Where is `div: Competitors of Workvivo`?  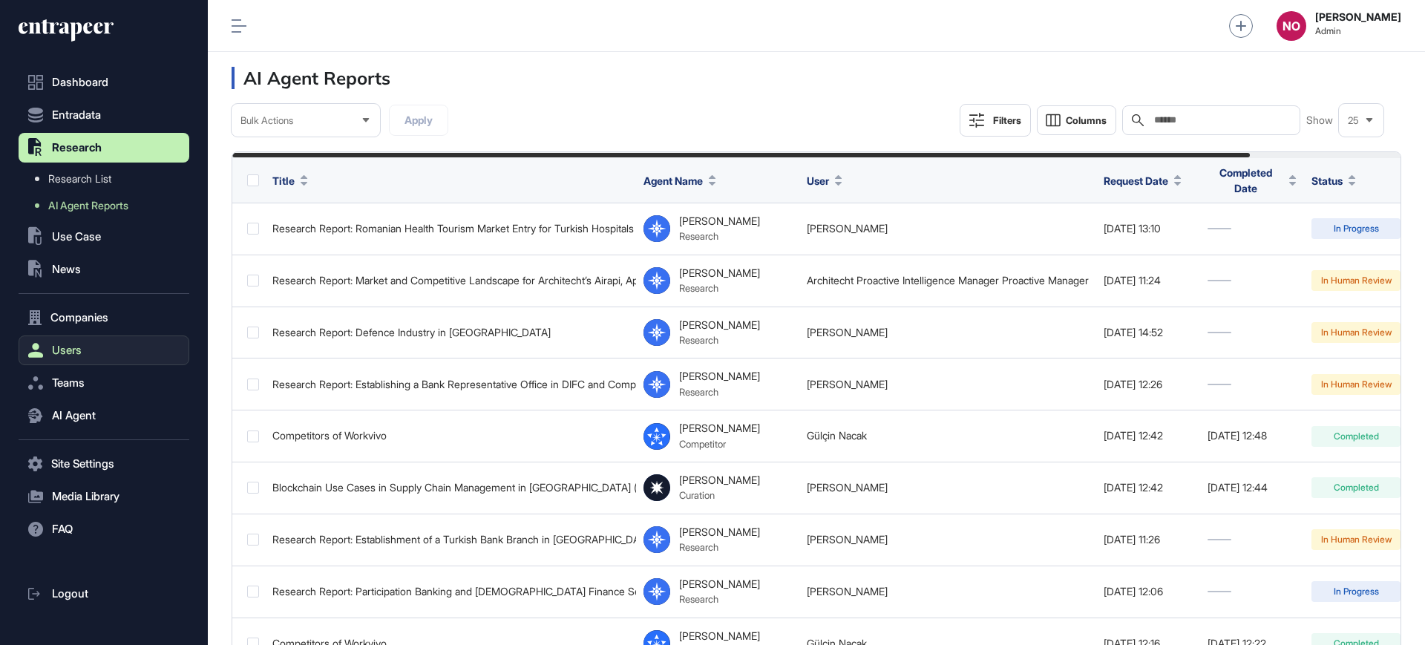 div: Competitors of Workvivo is located at coordinates (450, 436).